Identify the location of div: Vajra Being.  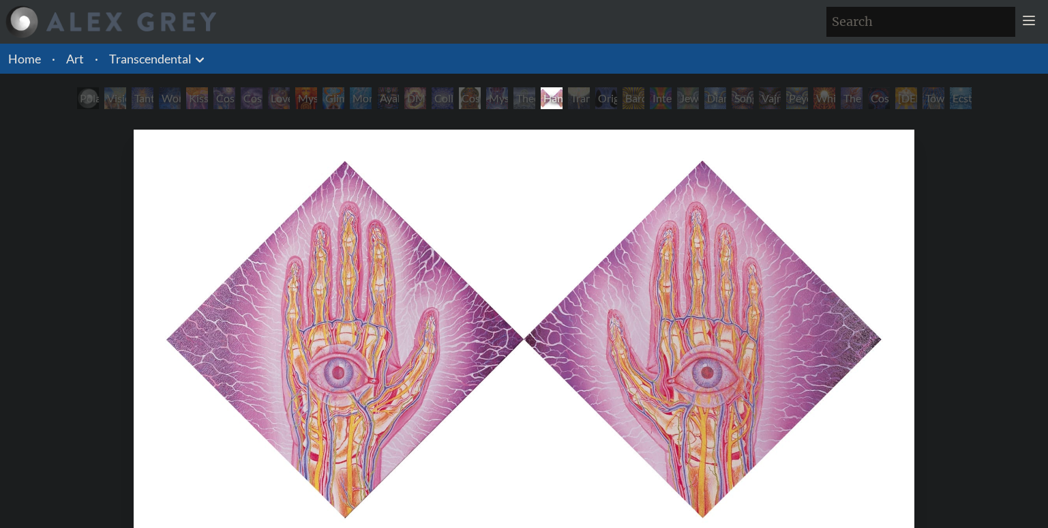
(770, 98).